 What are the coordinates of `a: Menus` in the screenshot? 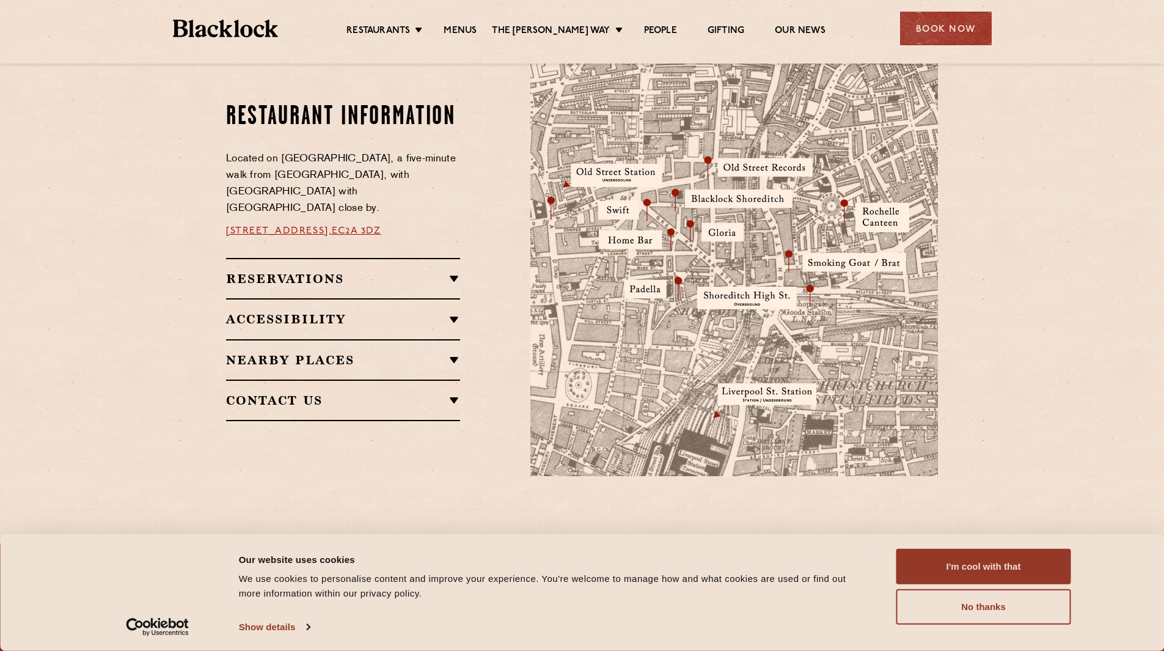 It's located at (460, 32).